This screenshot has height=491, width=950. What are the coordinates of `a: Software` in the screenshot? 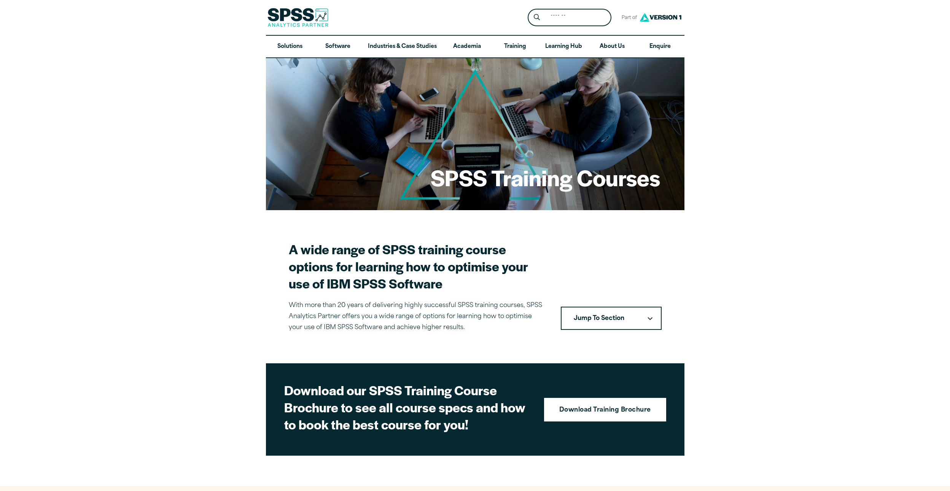 It's located at (338, 47).